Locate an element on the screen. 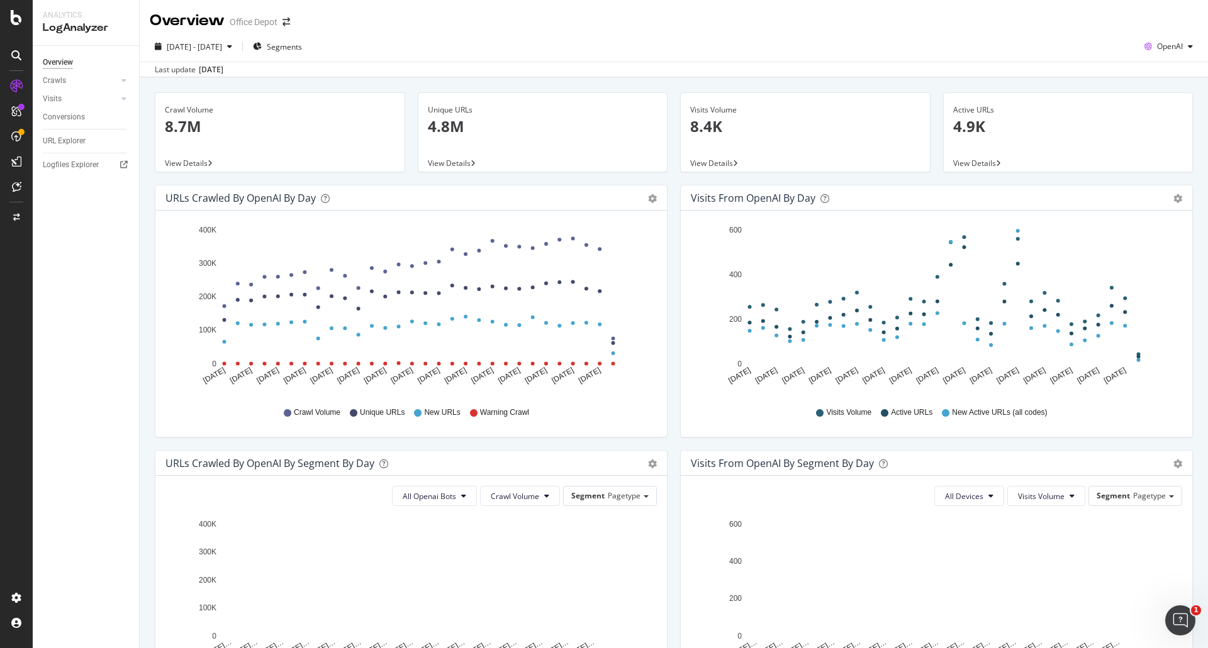 The height and width of the screenshot is (648, 1208). div: LogAnalyzer is located at coordinates (86, 28).